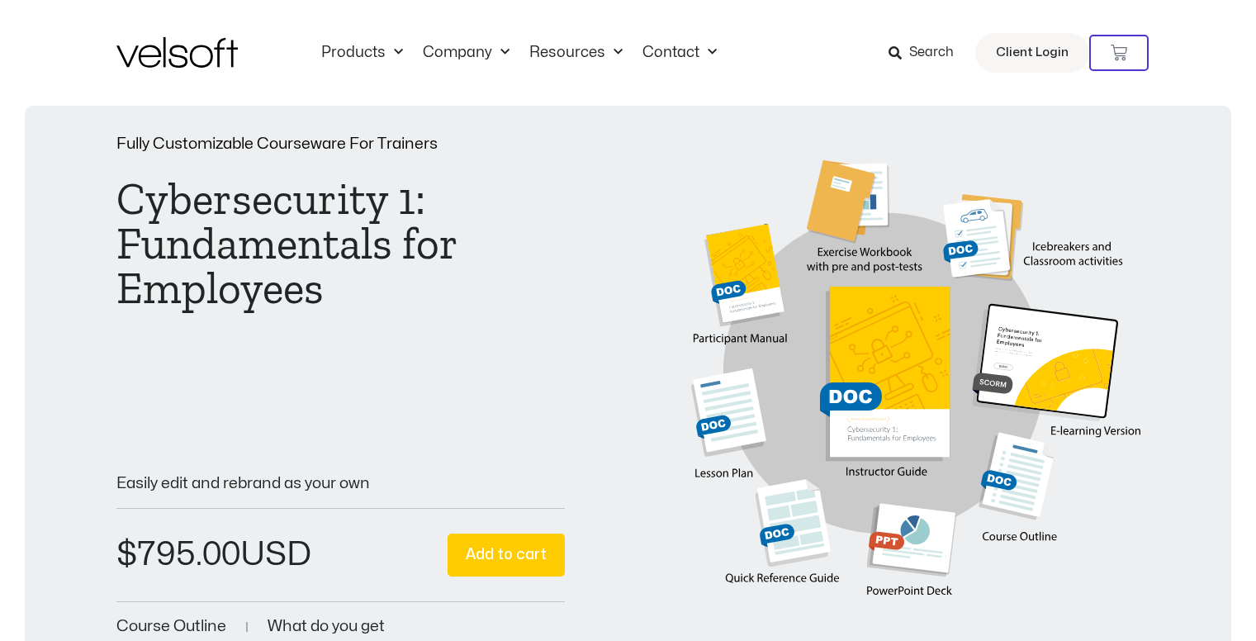 The image size is (1256, 641). Describe the element at coordinates (927, 53) in the screenshot. I see `a: Search` at that location.